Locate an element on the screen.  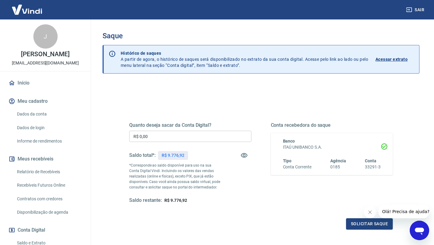
img: Vindi is located at coordinates (27, 9).